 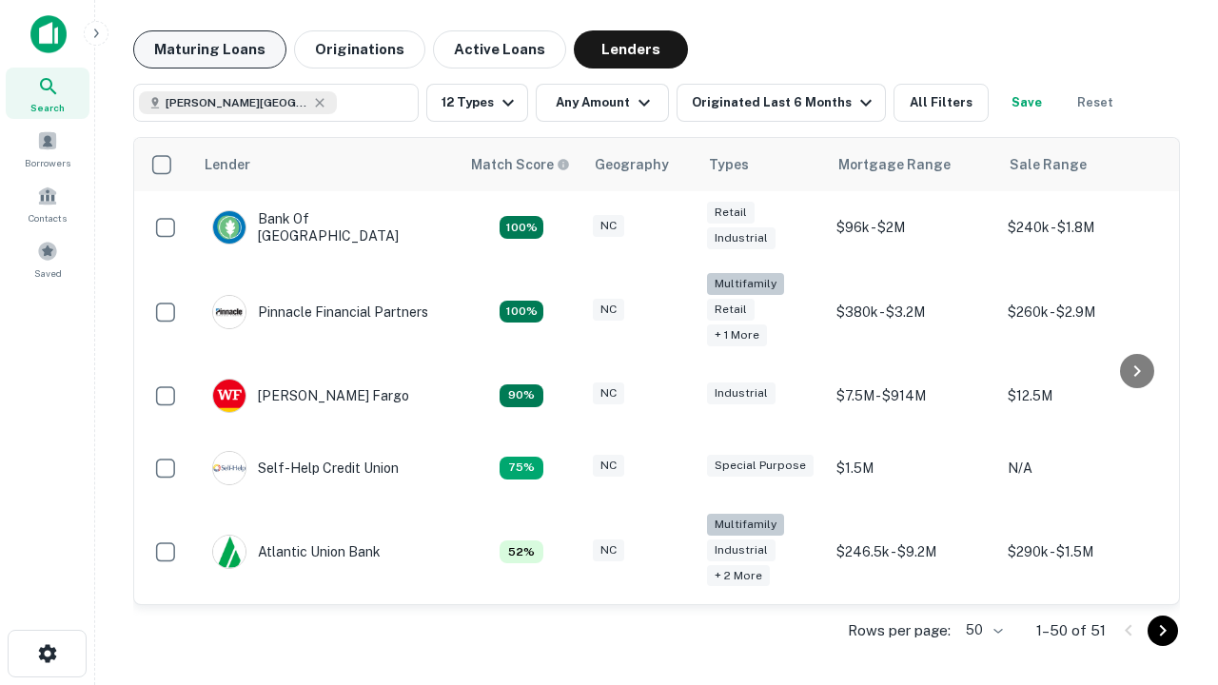 What do you see at coordinates (913, 311) in the screenshot?
I see `td: $380k - $3.2M` at bounding box center [913, 311].